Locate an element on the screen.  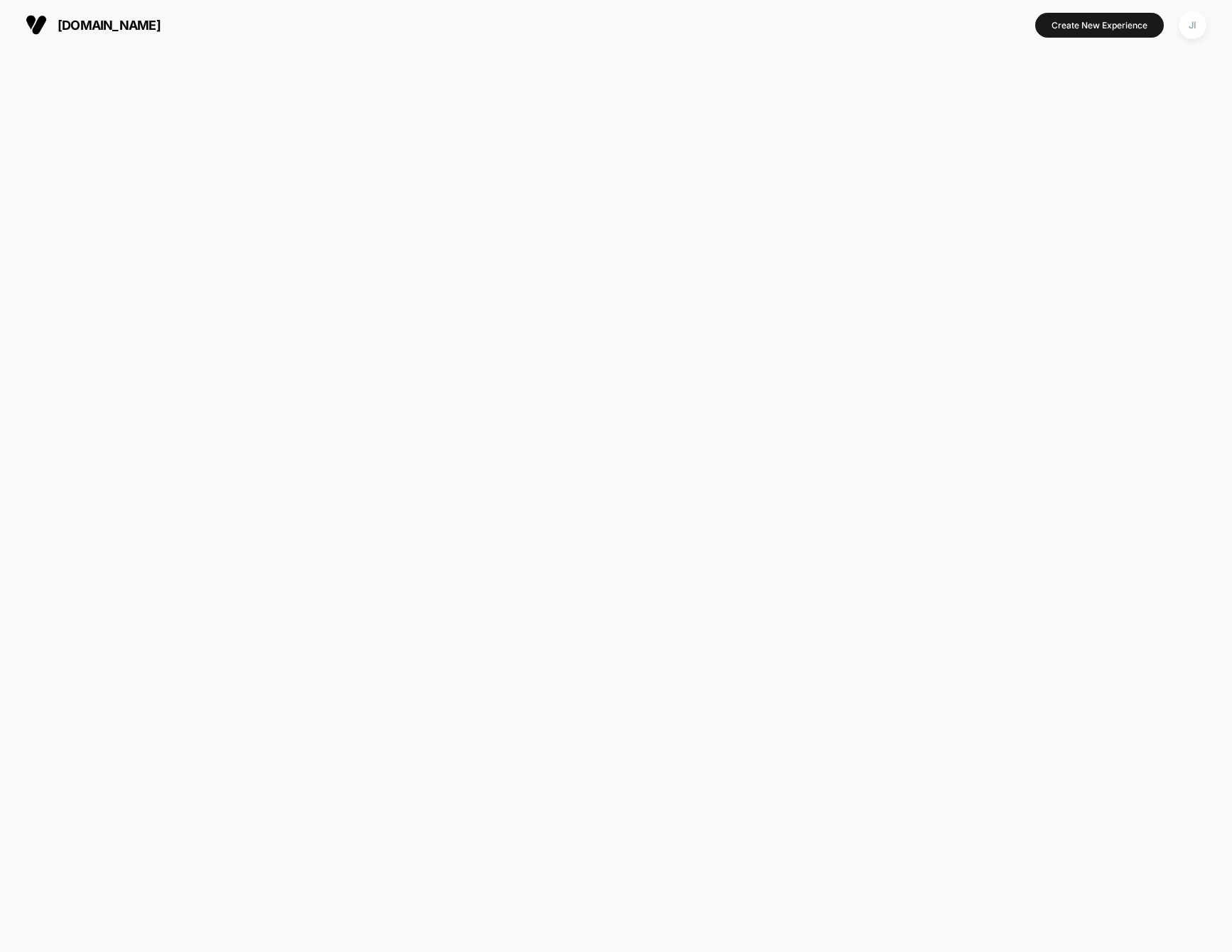
button: Create New Experience is located at coordinates (1099, 25).